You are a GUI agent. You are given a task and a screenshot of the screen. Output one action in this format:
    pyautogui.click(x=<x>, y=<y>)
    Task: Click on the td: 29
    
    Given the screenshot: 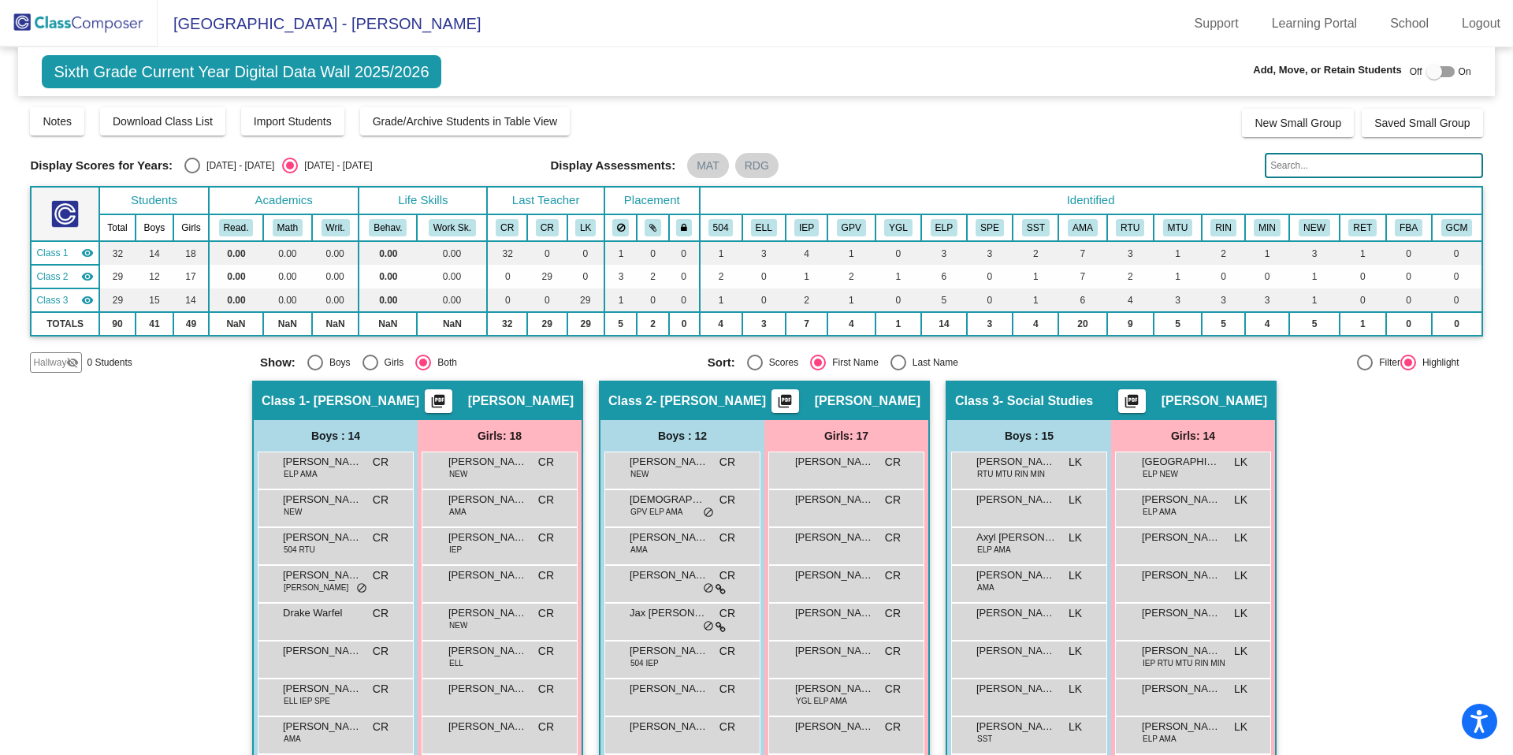 What is the action you would take?
    pyautogui.click(x=547, y=324)
    